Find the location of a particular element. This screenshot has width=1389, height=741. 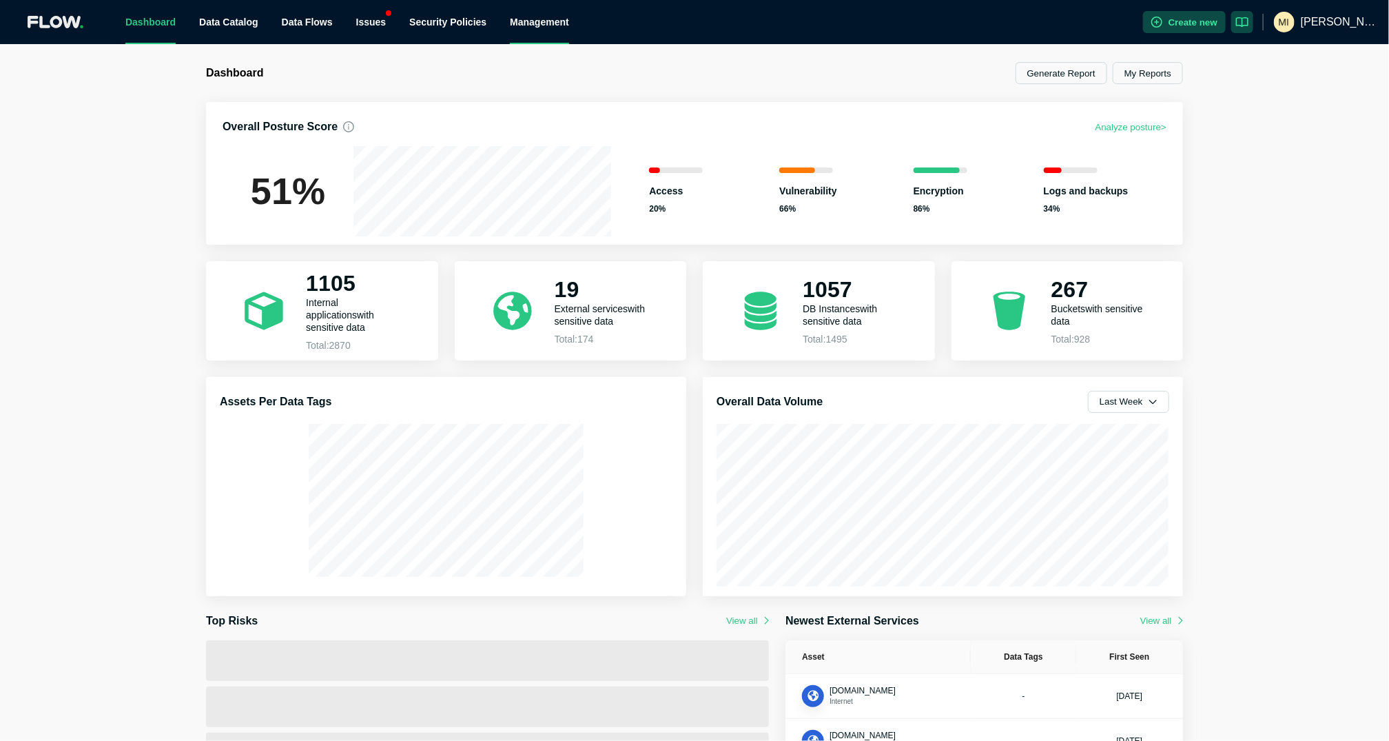

p: Total: 928 is located at coordinates (1101, 339).